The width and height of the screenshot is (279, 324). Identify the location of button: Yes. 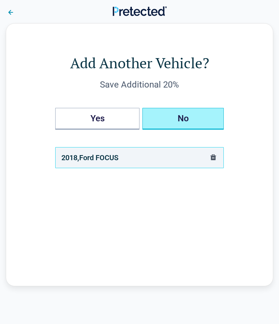
(97, 119).